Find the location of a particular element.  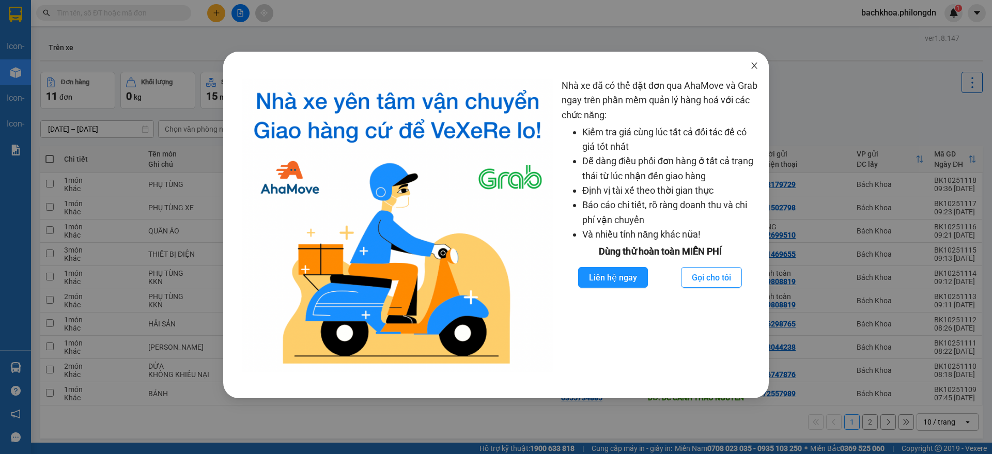

li: Báo cáo chi tiết, rõ ràng doanh thu và chi phí vận chuyển is located at coordinates (670, 212).